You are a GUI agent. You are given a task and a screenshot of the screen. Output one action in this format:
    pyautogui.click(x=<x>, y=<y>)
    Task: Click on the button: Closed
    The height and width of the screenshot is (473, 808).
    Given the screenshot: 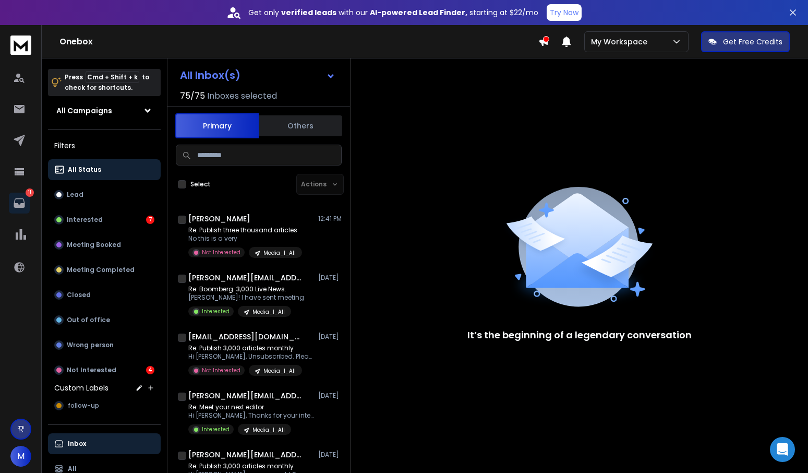 What is the action you would take?
    pyautogui.click(x=104, y=295)
    